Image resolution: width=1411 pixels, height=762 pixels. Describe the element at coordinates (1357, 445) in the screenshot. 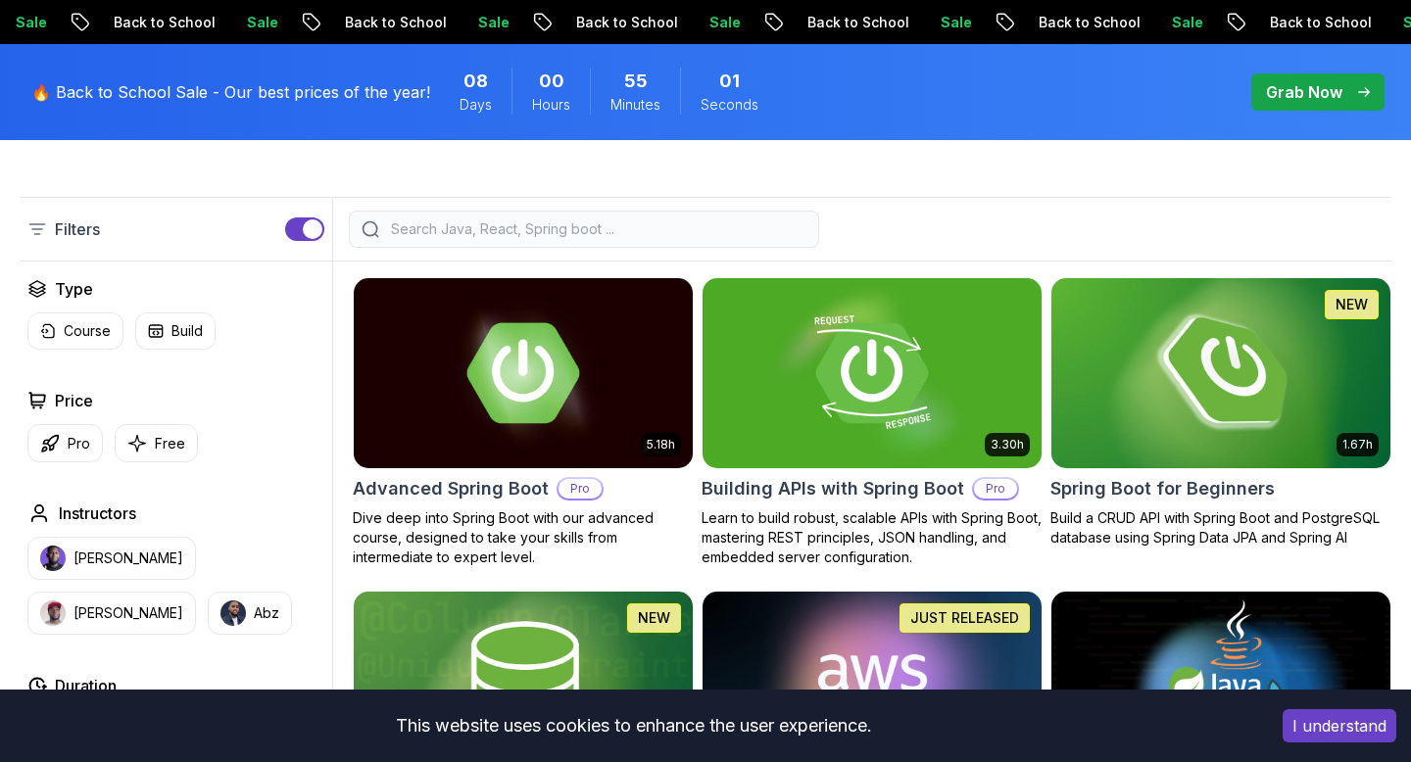

I see `p: 1.67h` at that location.